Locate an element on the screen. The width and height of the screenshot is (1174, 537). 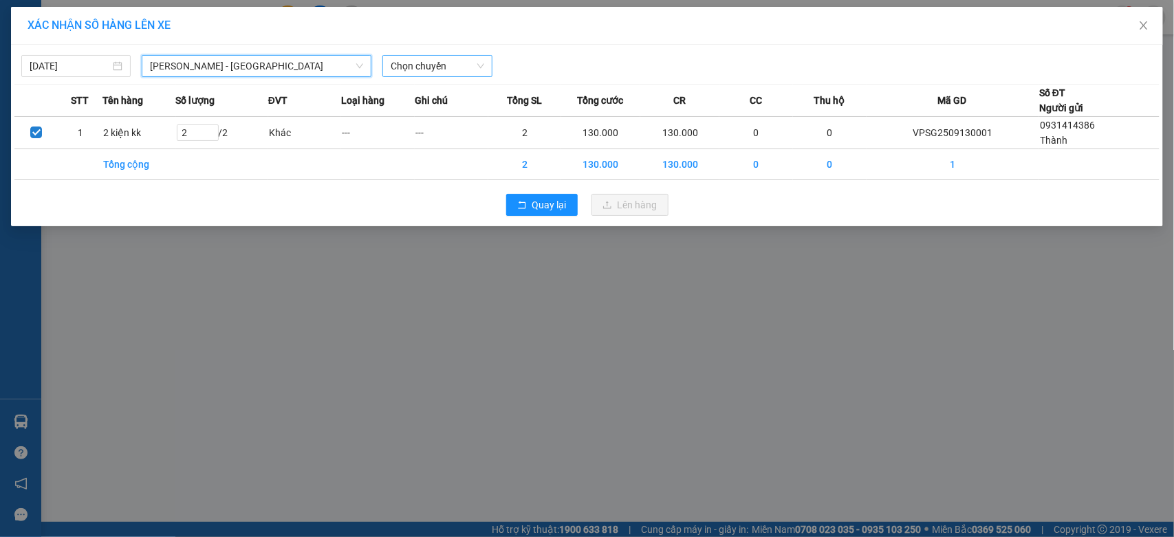
span: Tổng SL is located at coordinates (524, 100).